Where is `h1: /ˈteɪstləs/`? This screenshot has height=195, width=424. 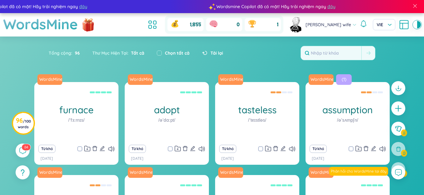 h1: /ˈteɪstləs/ is located at coordinates (257, 120).